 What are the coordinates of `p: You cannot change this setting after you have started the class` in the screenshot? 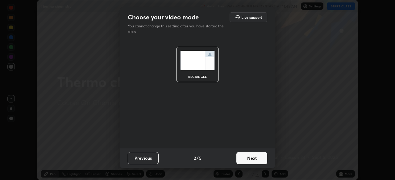 It's located at (178, 29).